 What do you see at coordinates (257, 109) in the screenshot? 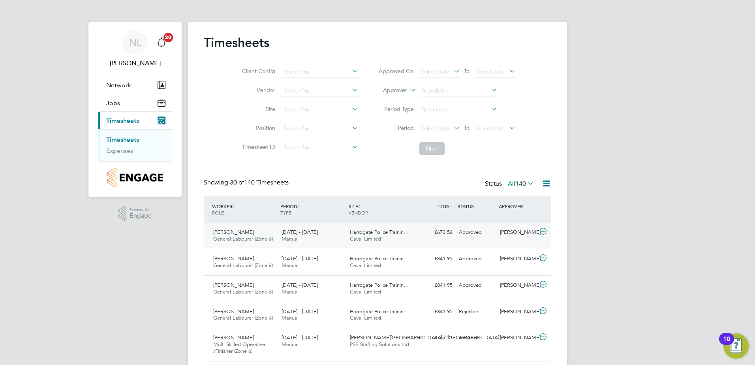
I see `label: Site` at bounding box center [257, 109].